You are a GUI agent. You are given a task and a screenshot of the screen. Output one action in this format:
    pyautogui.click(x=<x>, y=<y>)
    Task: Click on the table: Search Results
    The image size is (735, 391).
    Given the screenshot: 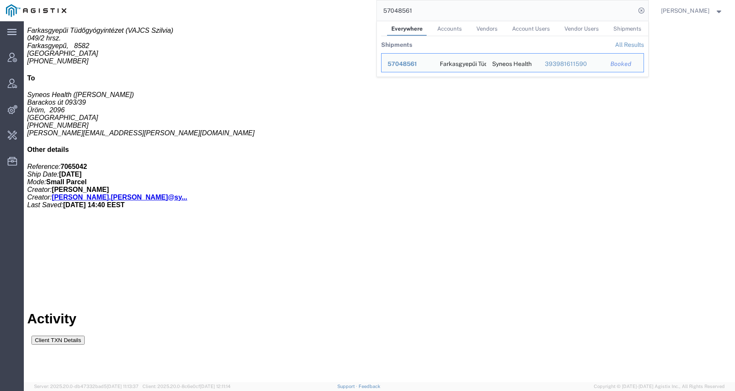 What is the action you would take?
    pyautogui.click(x=515, y=56)
    